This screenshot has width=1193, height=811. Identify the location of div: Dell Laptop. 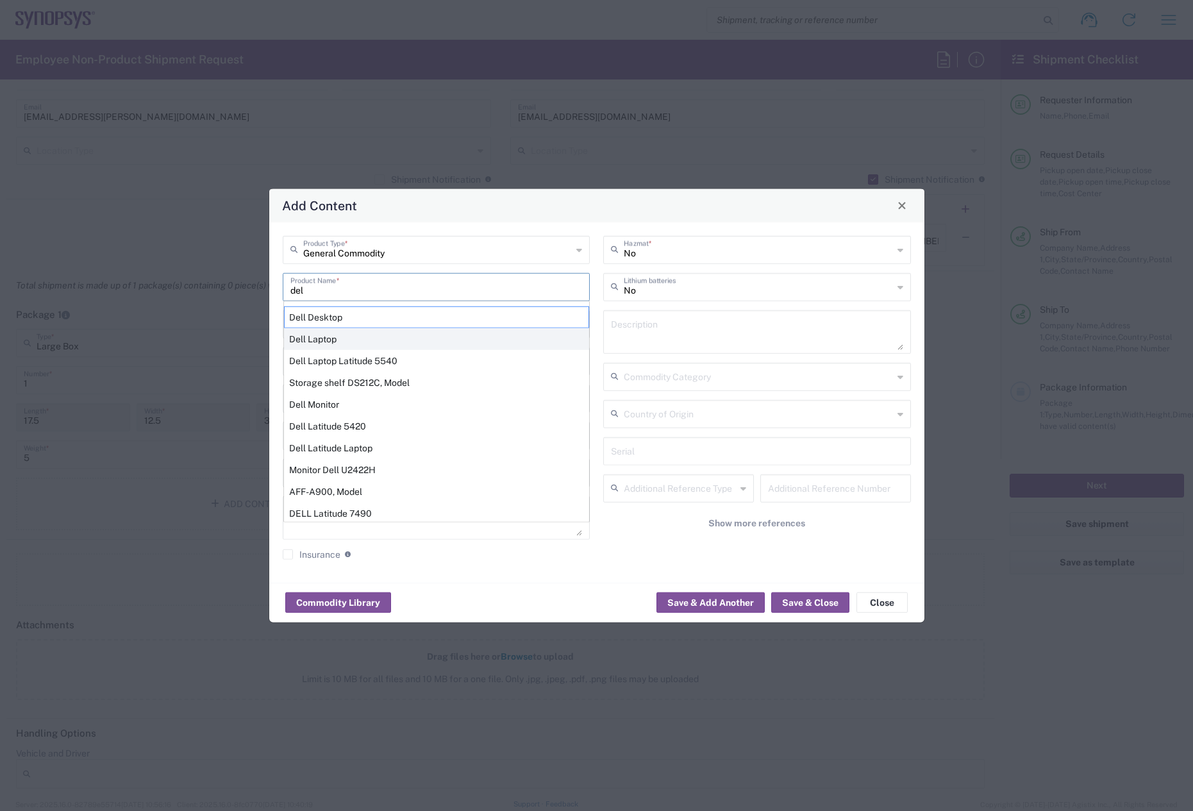
(436, 338).